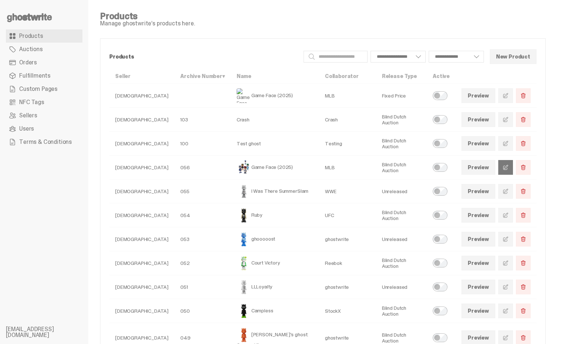 Image resolution: width=563 pixels, height=344 pixels. I want to click on td: Fixed Price, so click(401, 96).